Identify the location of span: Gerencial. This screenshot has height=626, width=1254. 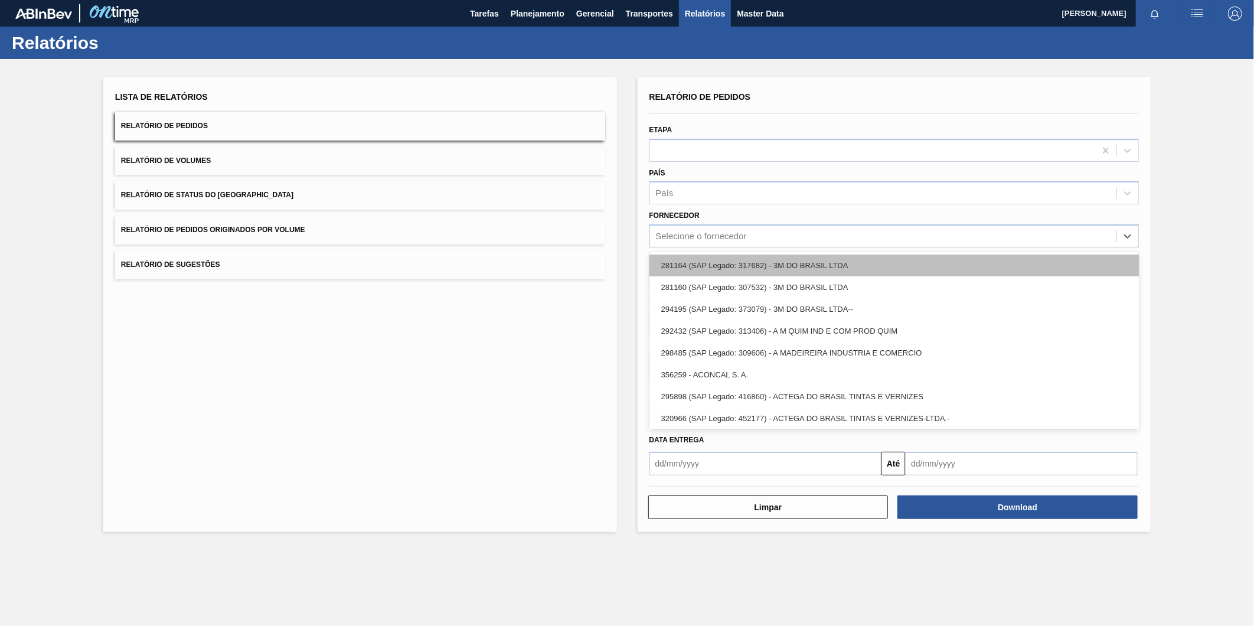
(595, 14).